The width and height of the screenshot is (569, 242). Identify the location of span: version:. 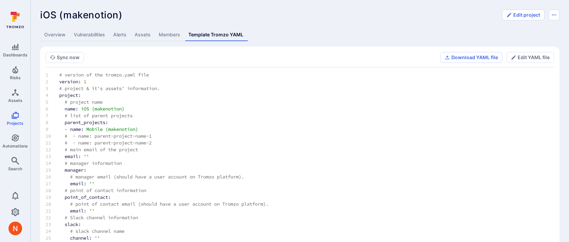
(70, 82).